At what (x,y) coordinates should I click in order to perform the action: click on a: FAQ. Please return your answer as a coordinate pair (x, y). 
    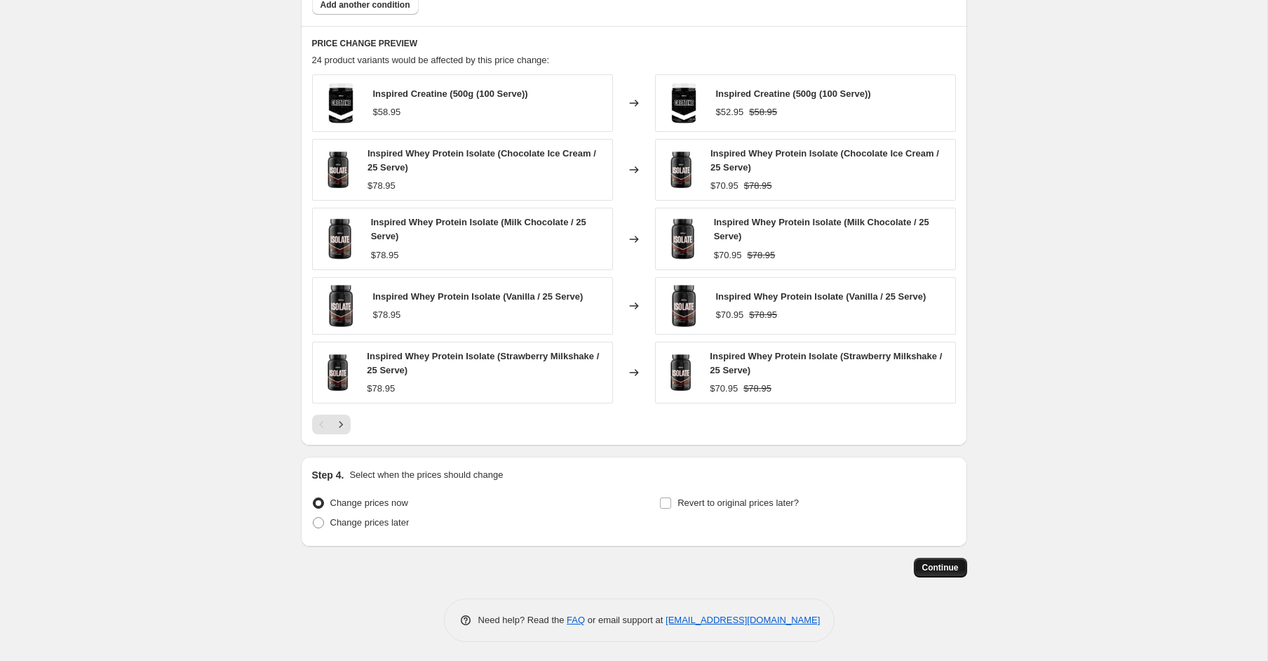
    Looking at the image, I should click on (576, 619).